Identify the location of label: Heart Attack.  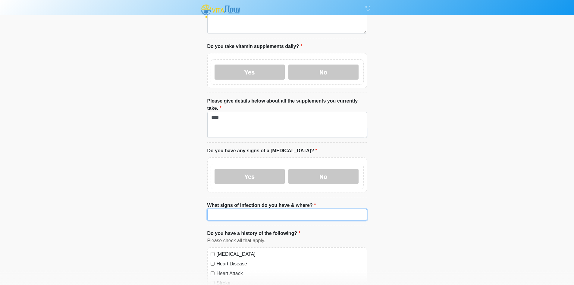
(290, 273).